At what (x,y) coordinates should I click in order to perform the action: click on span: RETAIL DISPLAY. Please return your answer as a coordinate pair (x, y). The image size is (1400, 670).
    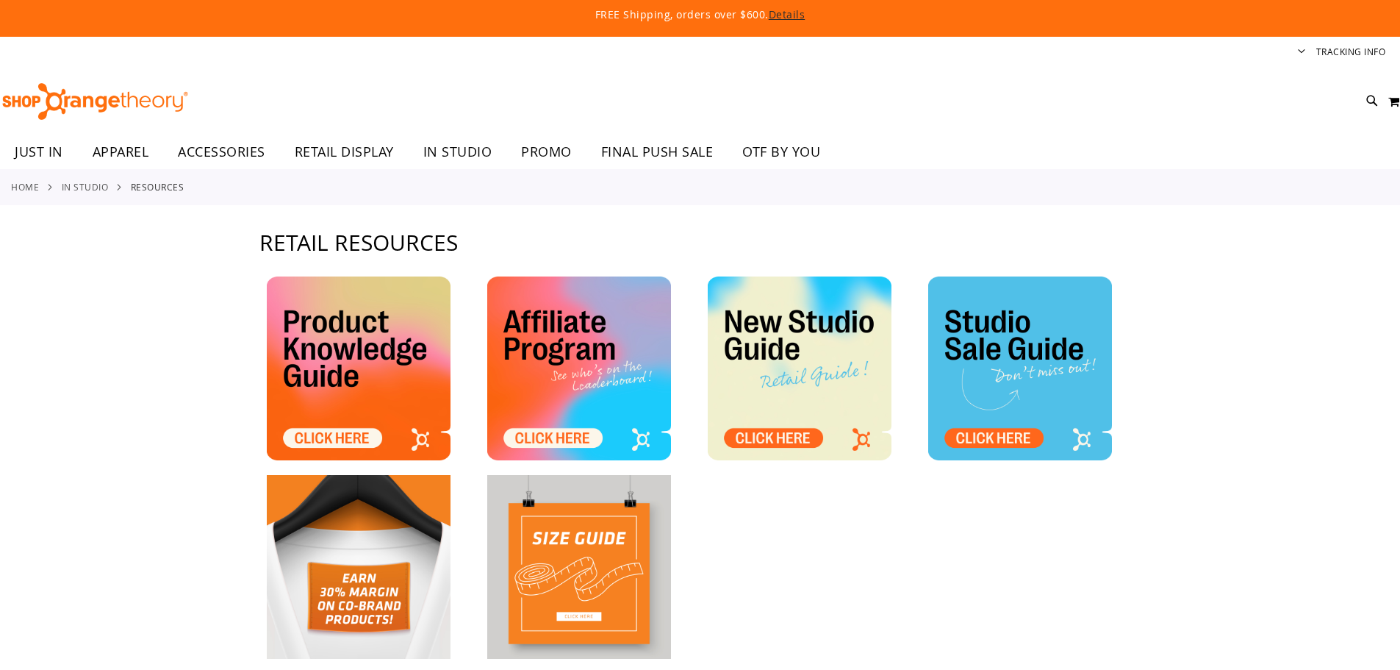
    Looking at the image, I should click on (344, 151).